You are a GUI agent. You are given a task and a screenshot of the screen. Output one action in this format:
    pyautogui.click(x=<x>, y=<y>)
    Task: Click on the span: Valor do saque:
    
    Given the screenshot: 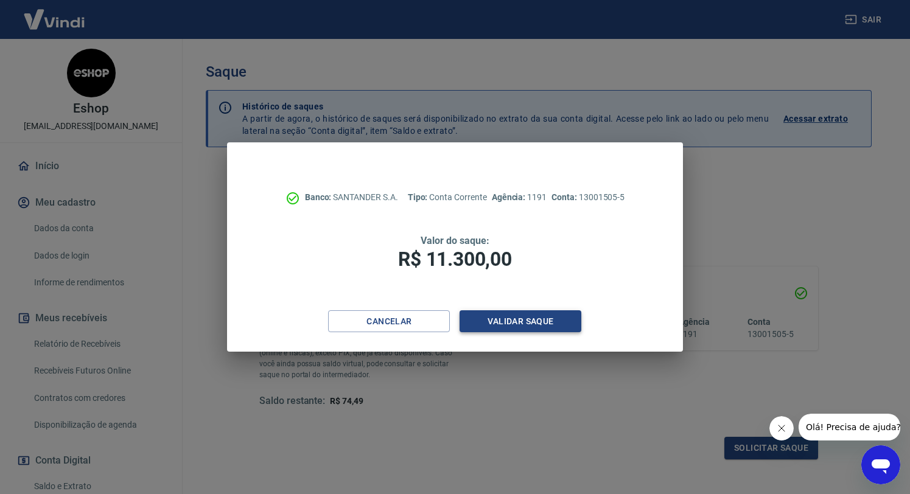 What is the action you would take?
    pyautogui.click(x=455, y=240)
    